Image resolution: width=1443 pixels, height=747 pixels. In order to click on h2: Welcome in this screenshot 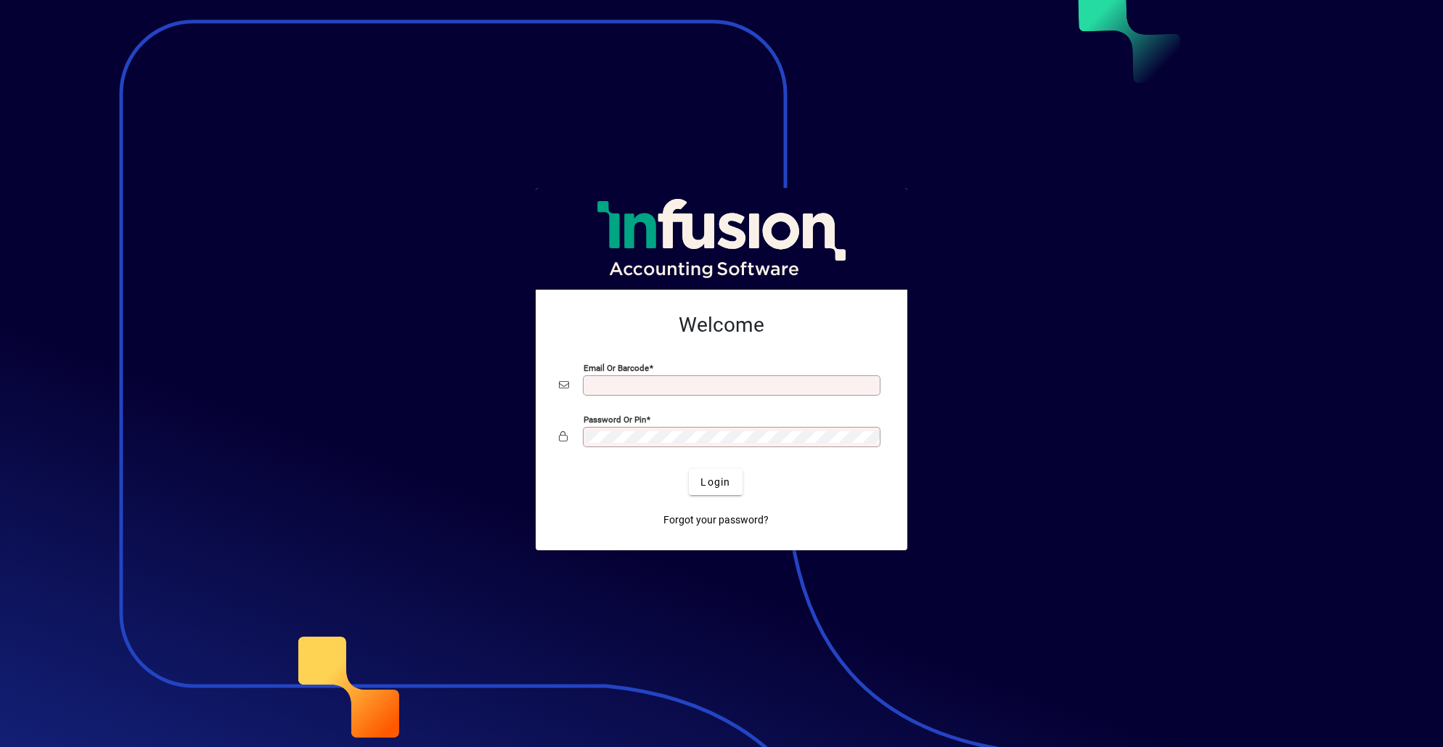, I will do `click(722, 325)`.